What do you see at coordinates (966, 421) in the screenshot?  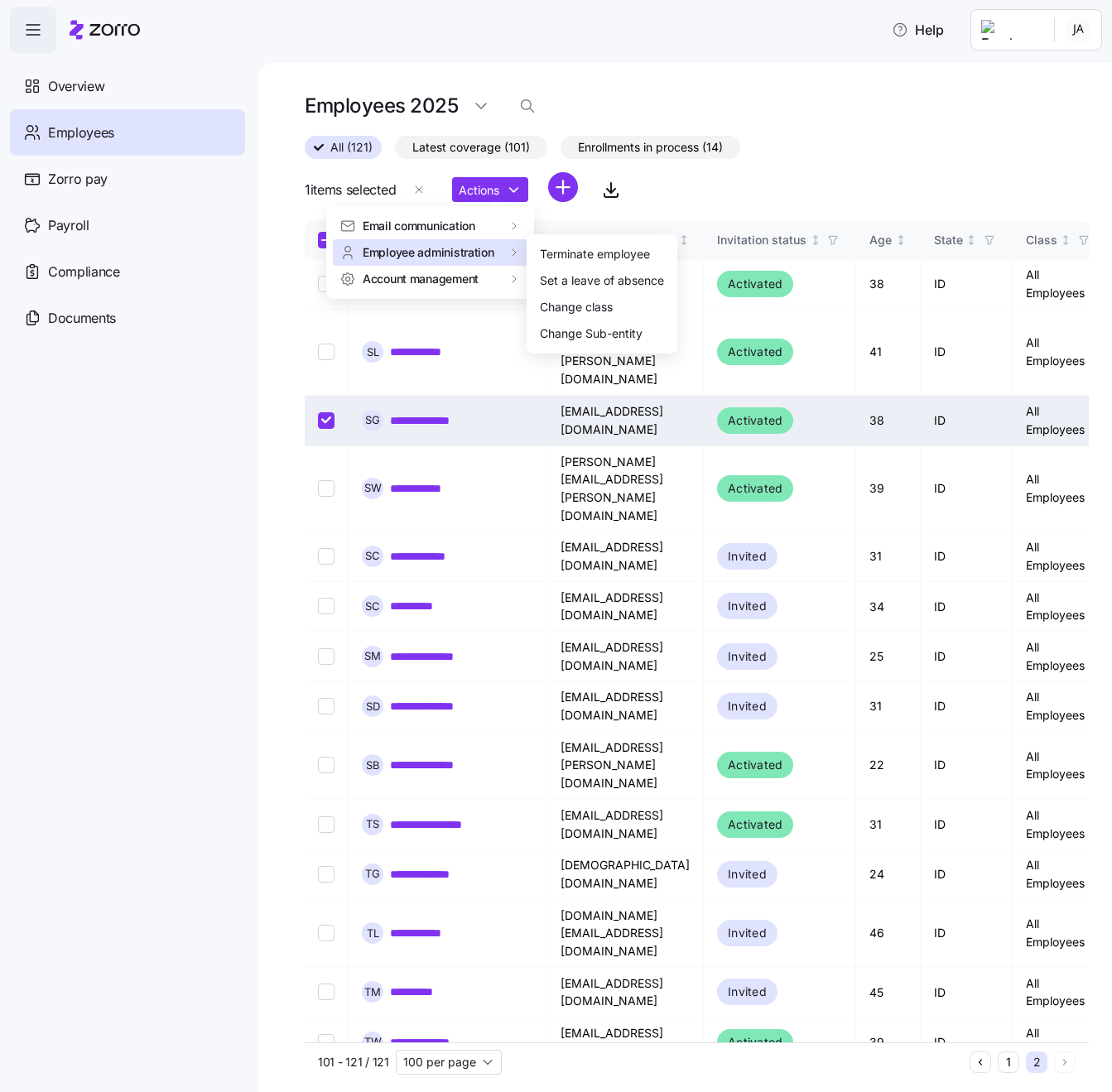 I see `td: ID` at bounding box center [966, 421].